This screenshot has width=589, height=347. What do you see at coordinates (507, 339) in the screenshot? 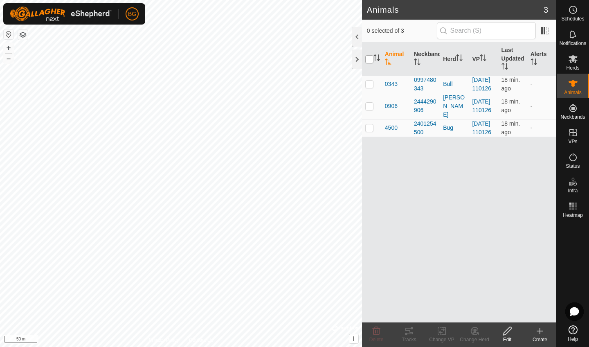
I see `div: Edit` at bounding box center [507, 339].